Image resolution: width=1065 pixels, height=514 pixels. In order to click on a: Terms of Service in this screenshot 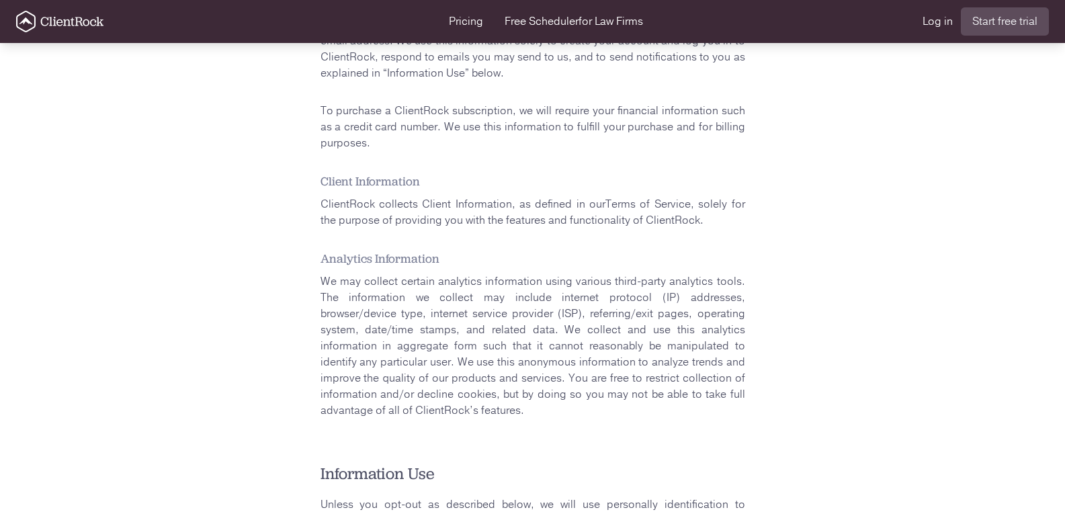, I will do `click(648, 204)`.